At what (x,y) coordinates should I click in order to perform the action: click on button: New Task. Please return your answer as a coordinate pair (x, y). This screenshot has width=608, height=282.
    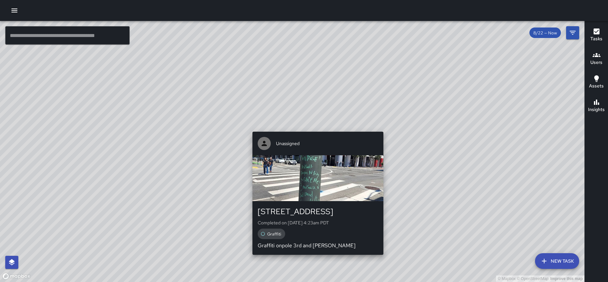
    Looking at the image, I should click on (557, 261).